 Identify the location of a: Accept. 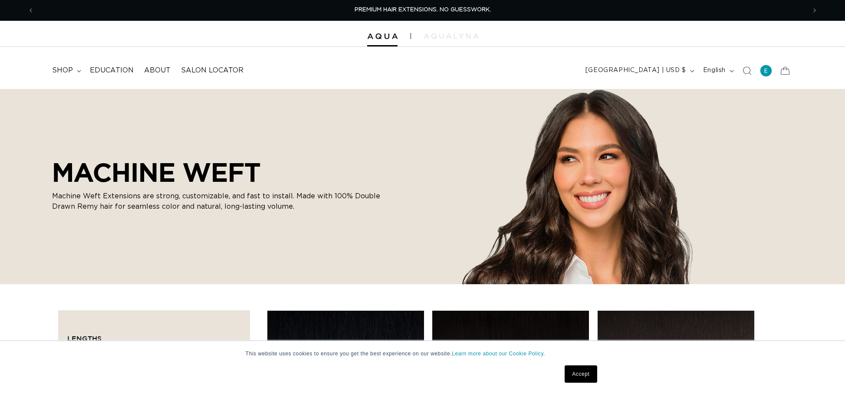
(581, 374).